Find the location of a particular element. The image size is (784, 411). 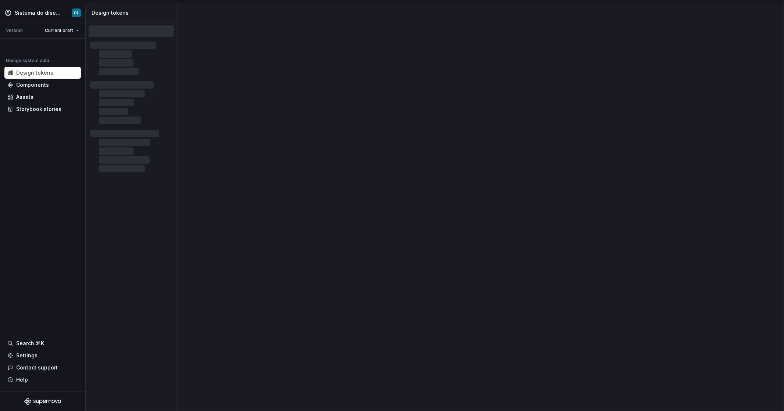

div: Sistema de diseño Iberia is located at coordinates (38, 13).